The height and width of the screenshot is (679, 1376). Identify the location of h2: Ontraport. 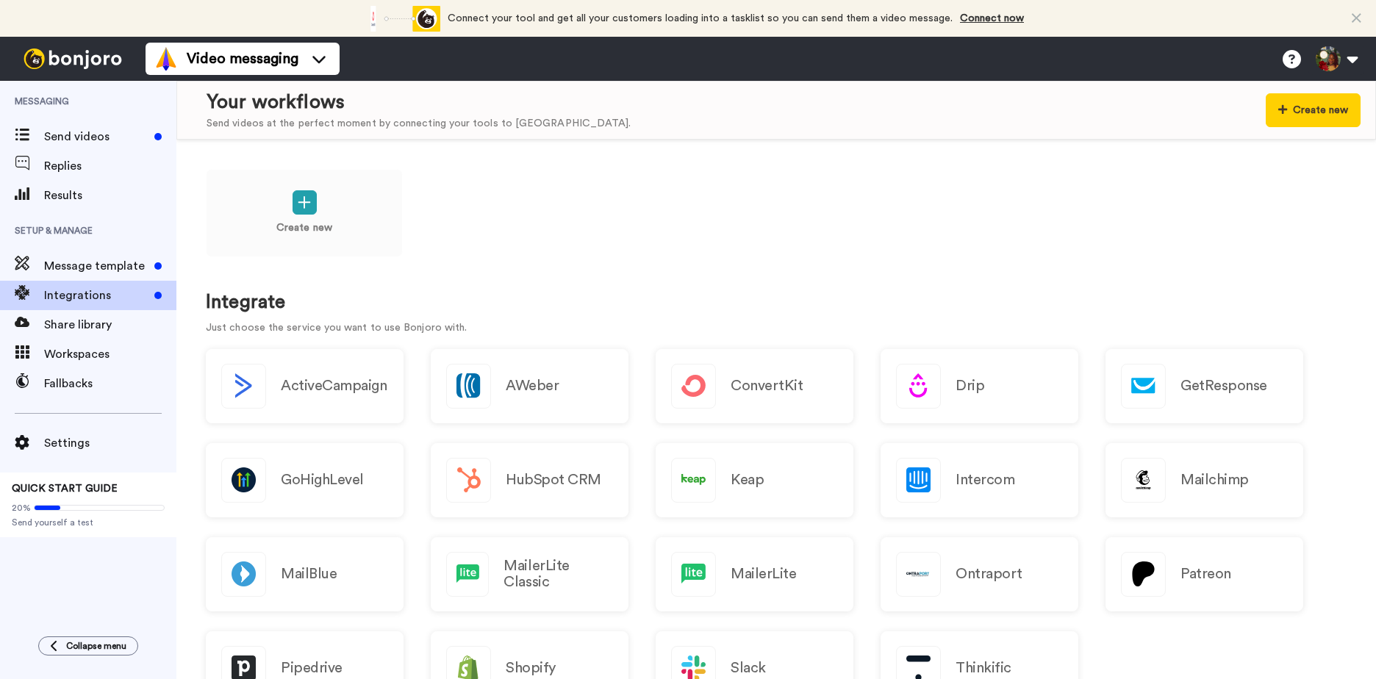
(989, 574).